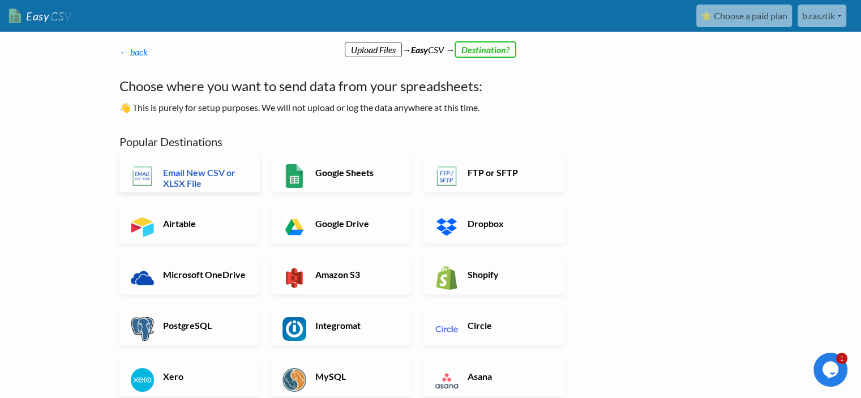 The width and height of the screenshot is (861, 398). What do you see at coordinates (40, 16) in the screenshot?
I see `a: EasyCSV` at bounding box center [40, 16].